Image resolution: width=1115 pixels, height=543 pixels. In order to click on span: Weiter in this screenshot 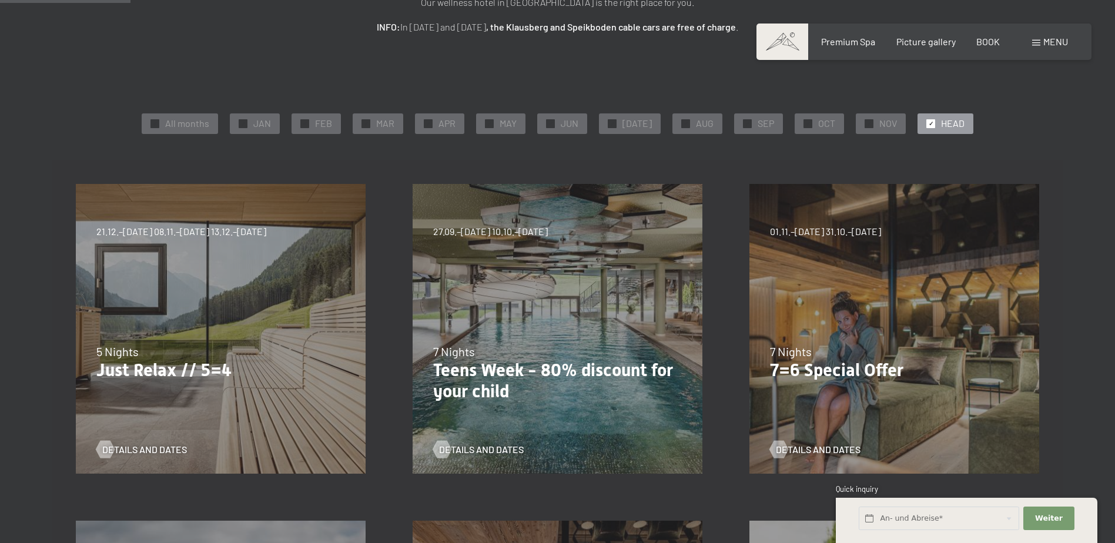, I will do `click(1048, 518)`.